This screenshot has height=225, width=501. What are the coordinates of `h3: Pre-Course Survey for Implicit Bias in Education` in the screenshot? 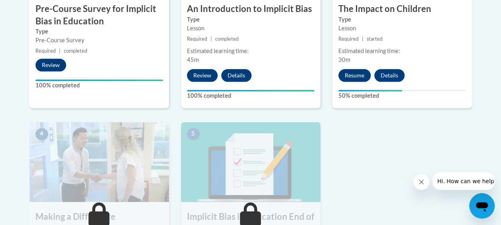 It's located at (99, 15).